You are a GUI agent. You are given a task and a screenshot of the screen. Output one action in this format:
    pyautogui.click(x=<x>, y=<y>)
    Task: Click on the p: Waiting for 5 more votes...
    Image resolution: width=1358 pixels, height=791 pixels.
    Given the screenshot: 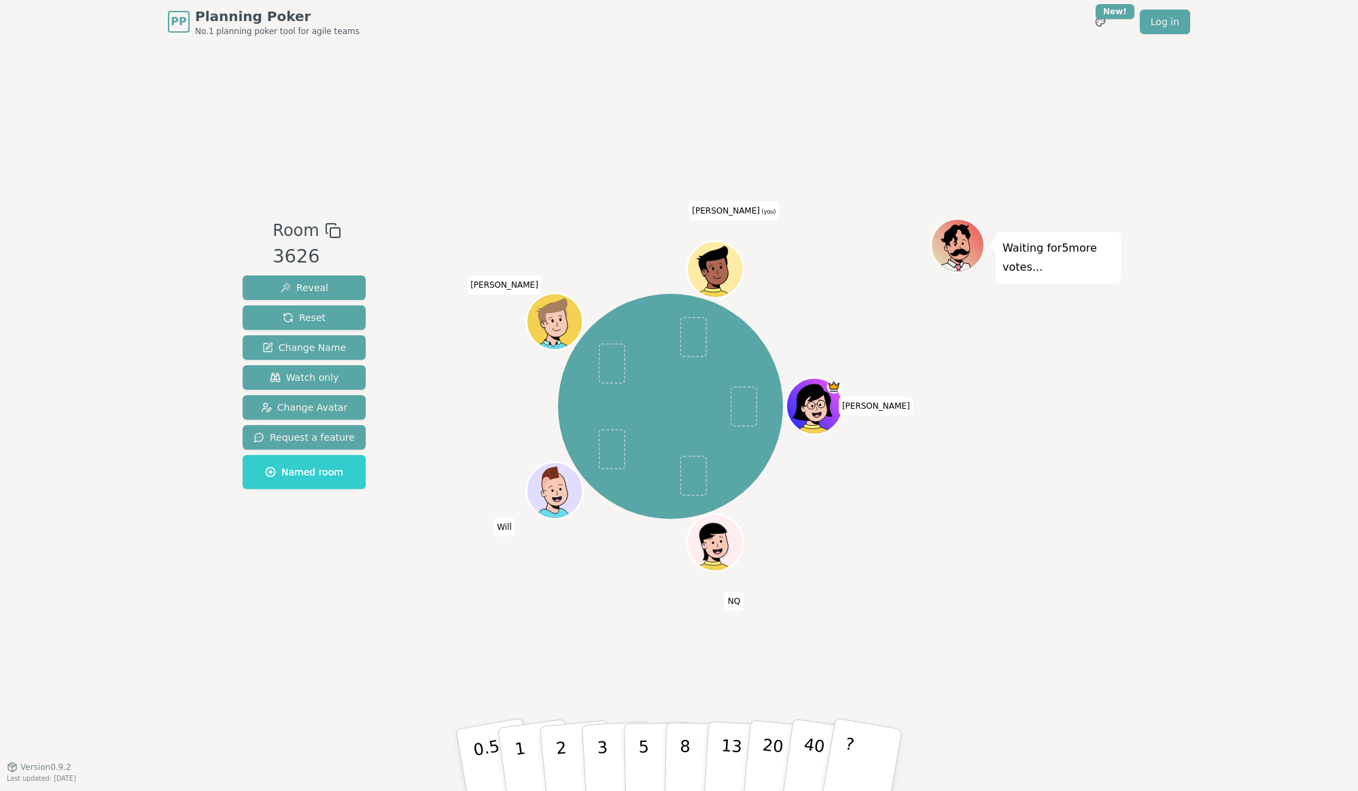 What is the action you would take?
    pyautogui.click(x=1059, y=258)
    